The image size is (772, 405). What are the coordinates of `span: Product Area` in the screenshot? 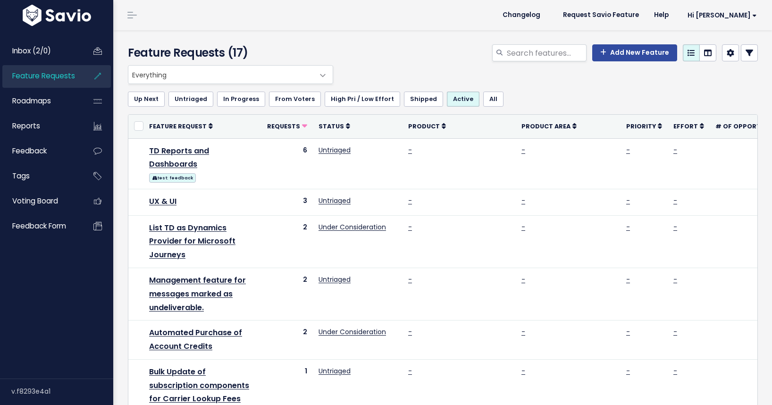 It's located at (546, 126).